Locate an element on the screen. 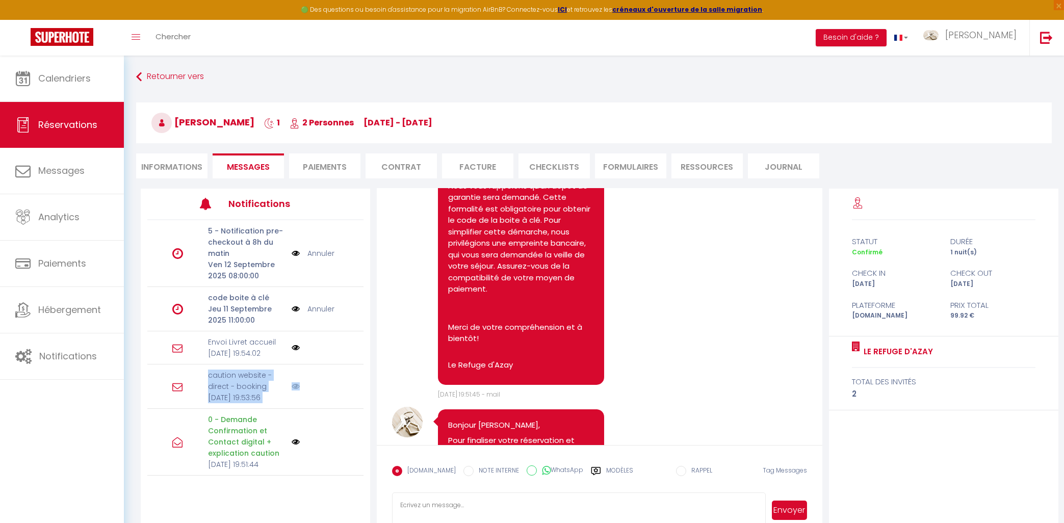 Image resolution: width=1064 pixels, height=523 pixels. div: 2 is located at coordinates (944, 394).